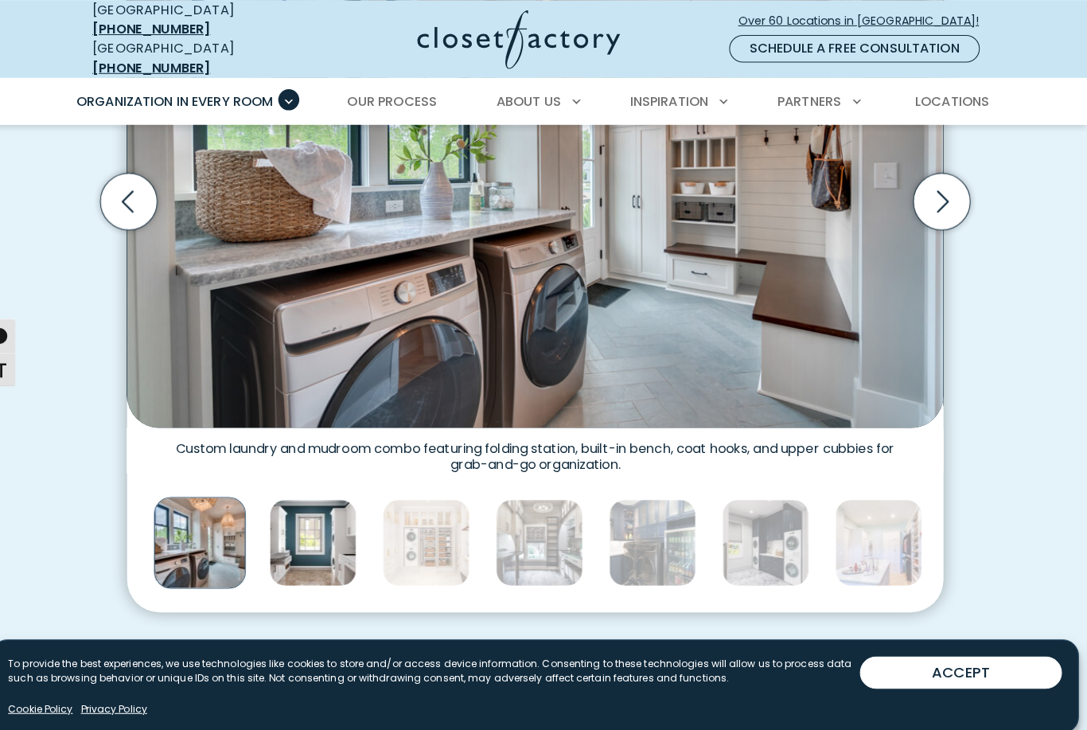 The image size is (1087, 730). Describe the element at coordinates (129, 698) in the screenshot. I see `a: Privacy Policy` at that location.